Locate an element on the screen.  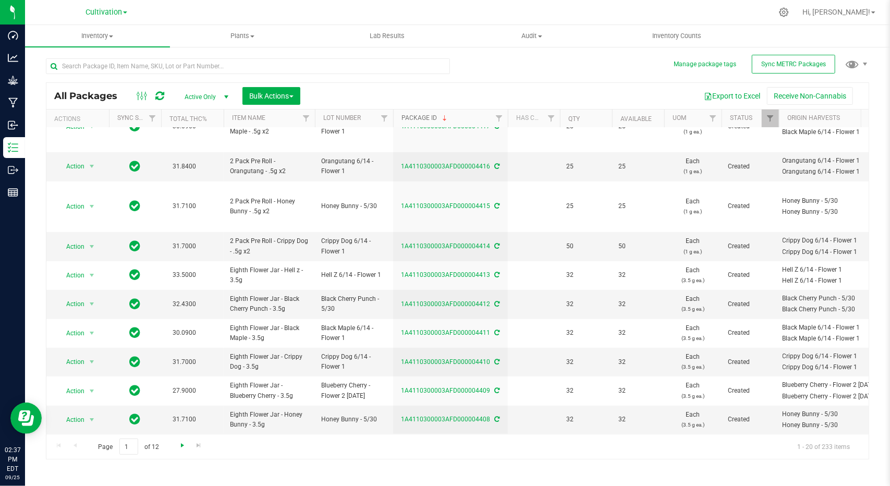
button: Manage package tags is located at coordinates (705, 64).